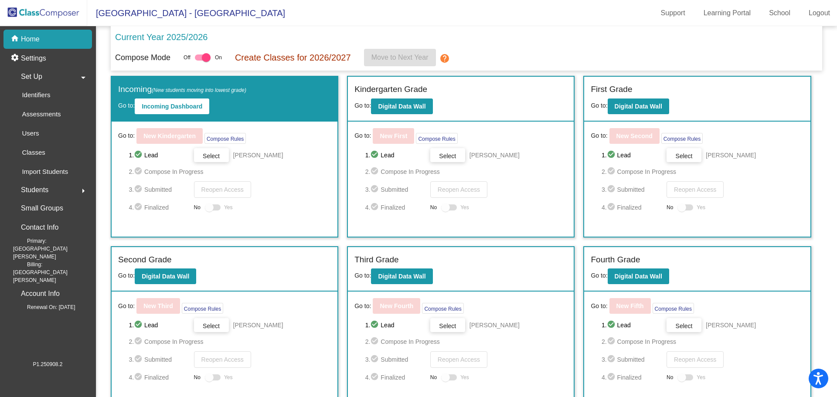 This screenshot has width=837, height=397. I want to click on a: Learning Portal, so click(727, 13).